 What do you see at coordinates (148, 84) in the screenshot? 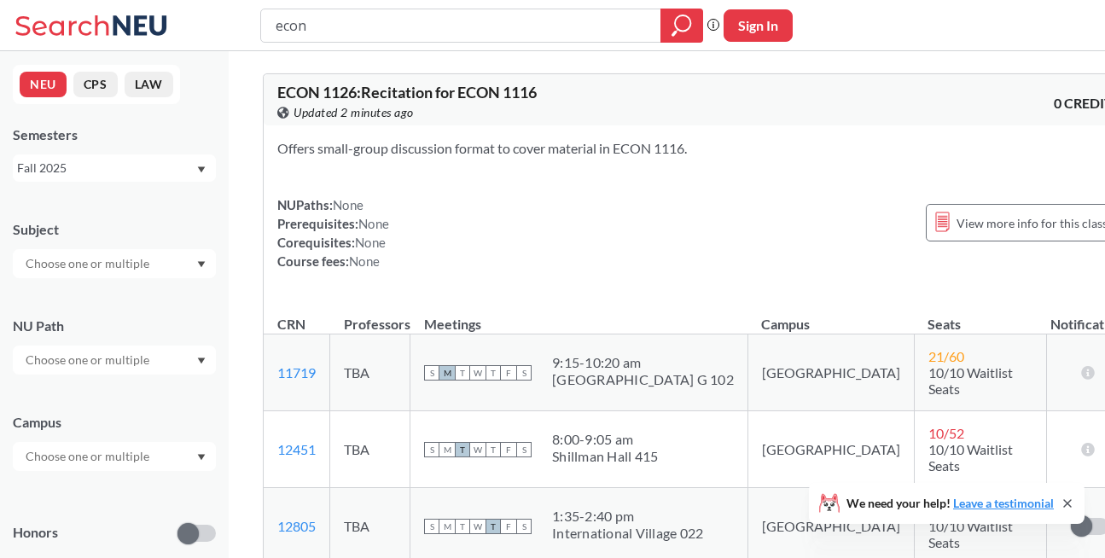
I see `button: LAW` at bounding box center [148, 84].